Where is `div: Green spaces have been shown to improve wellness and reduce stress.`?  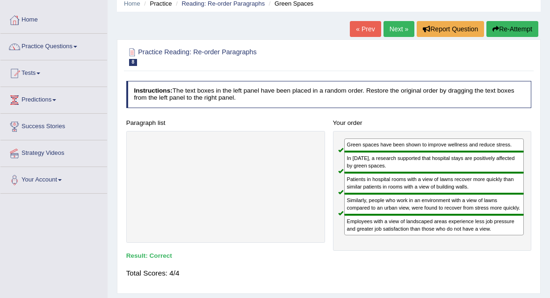 div: Green spaces have been shown to improve wellness and reduce stress. is located at coordinates (434, 145).